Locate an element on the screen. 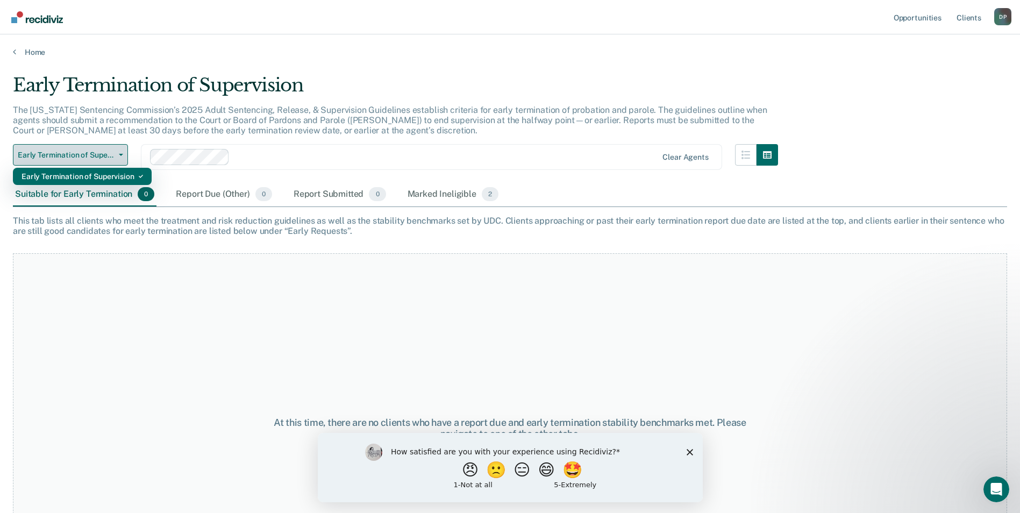 The height and width of the screenshot is (513, 1020). button: Profile dropdown button is located at coordinates (1002, 17).